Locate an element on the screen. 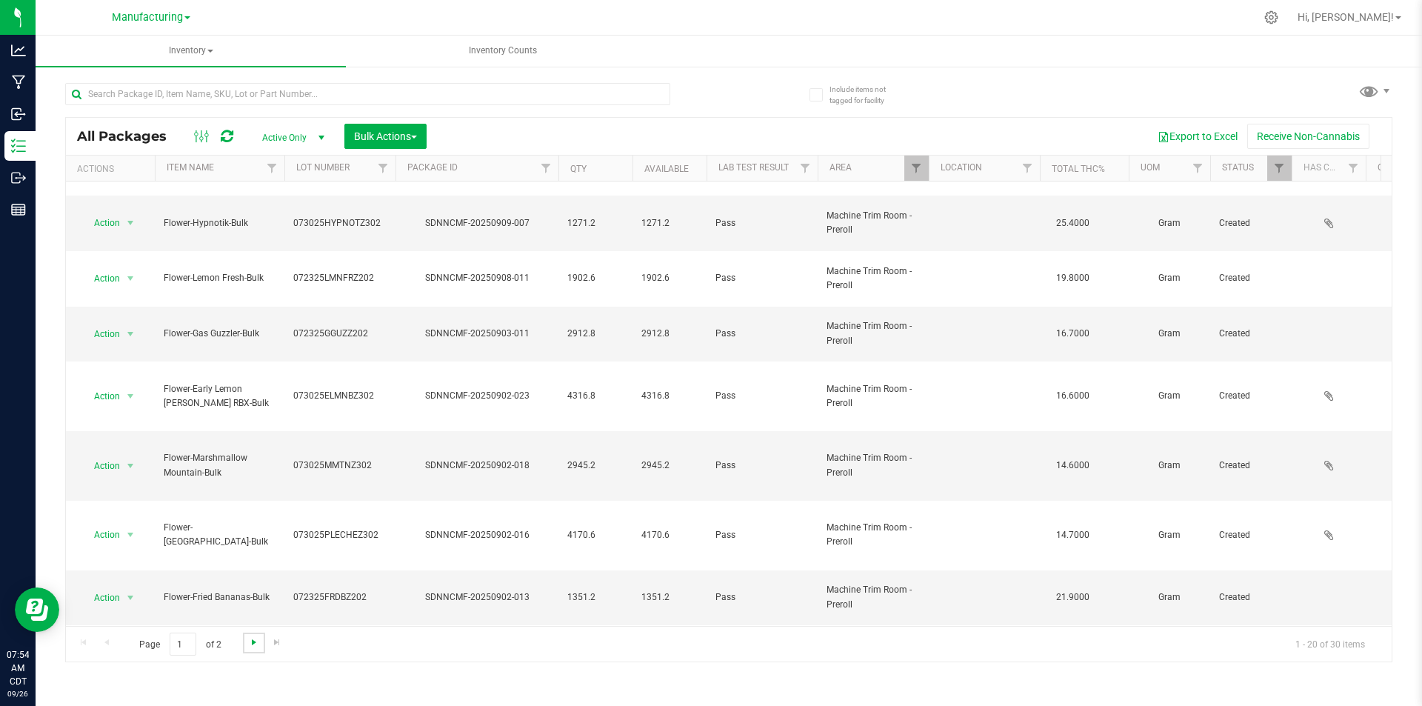  span: 1 - 20 of 30 items is located at coordinates (1330, 644).